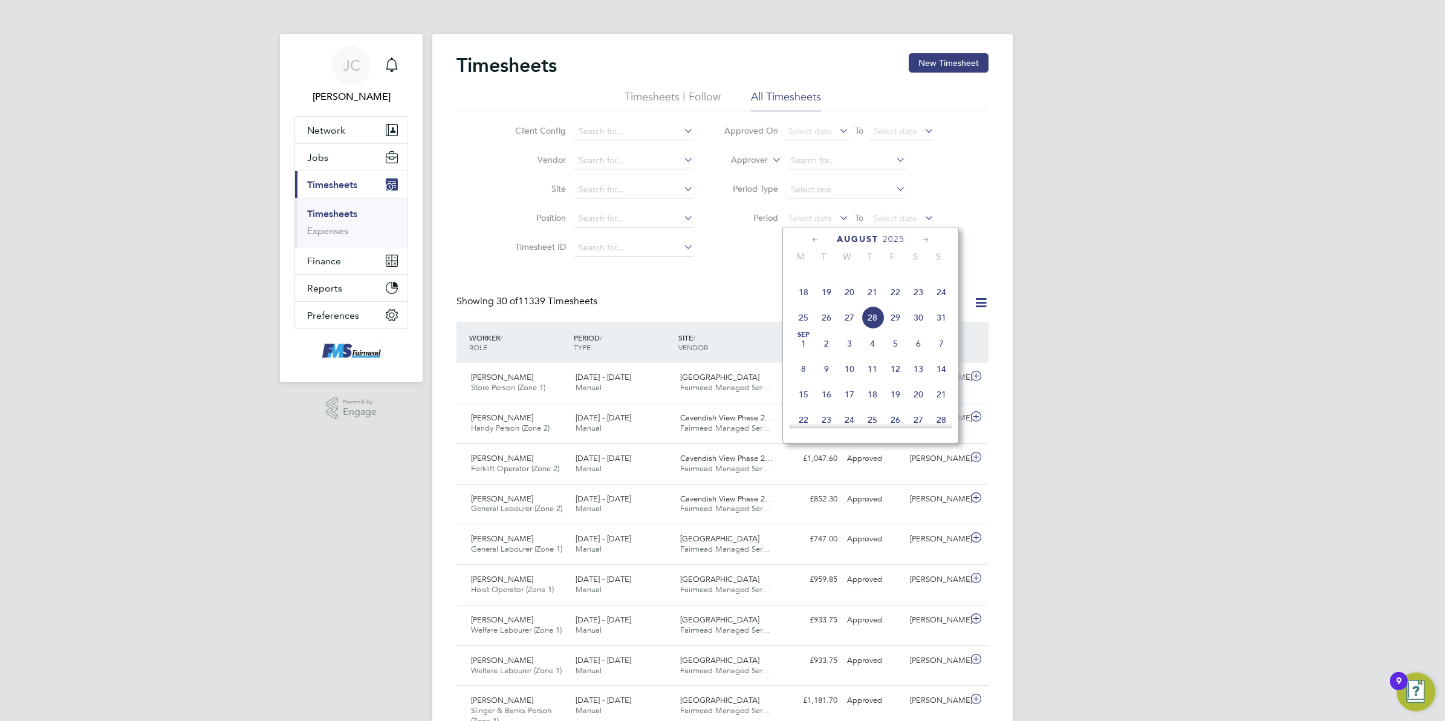 This screenshot has width=1445, height=721. I want to click on label: Approved On, so click(751, 131).